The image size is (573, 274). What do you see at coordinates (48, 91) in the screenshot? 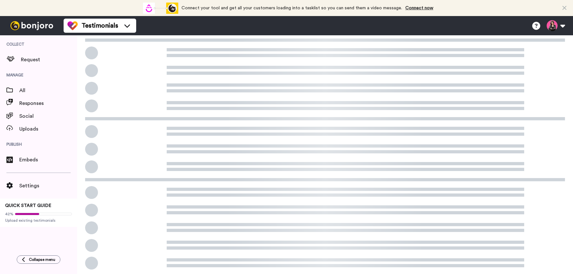
I see `span: All` at bounding box center [48, 91].